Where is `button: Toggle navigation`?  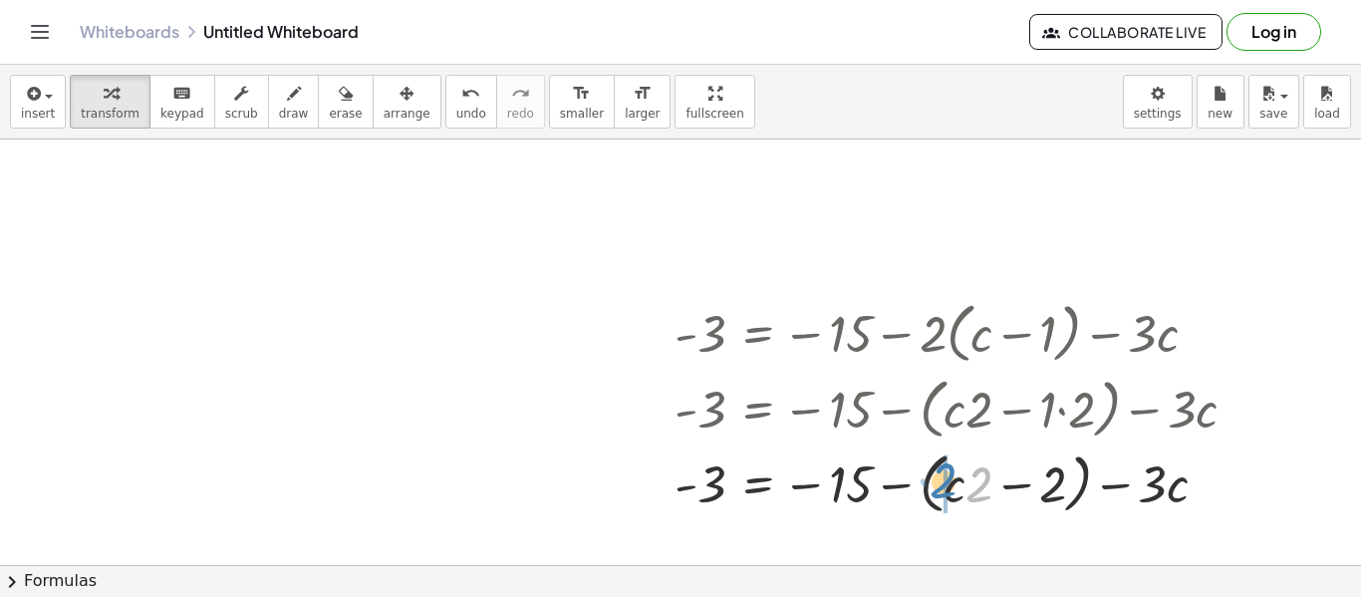 button: Toggle navigation is located at coordinates (40, 32).